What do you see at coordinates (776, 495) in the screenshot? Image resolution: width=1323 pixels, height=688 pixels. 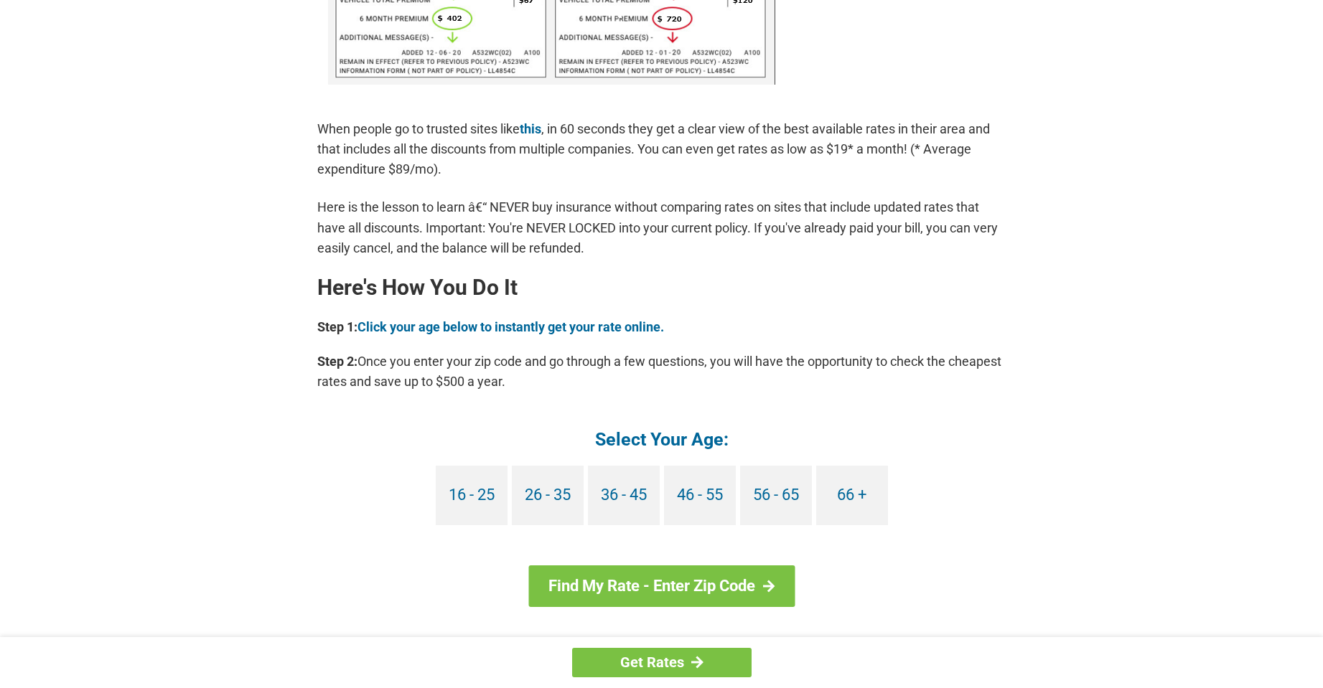 I see `a: 56 - 65` at bounding box center [776, 495].